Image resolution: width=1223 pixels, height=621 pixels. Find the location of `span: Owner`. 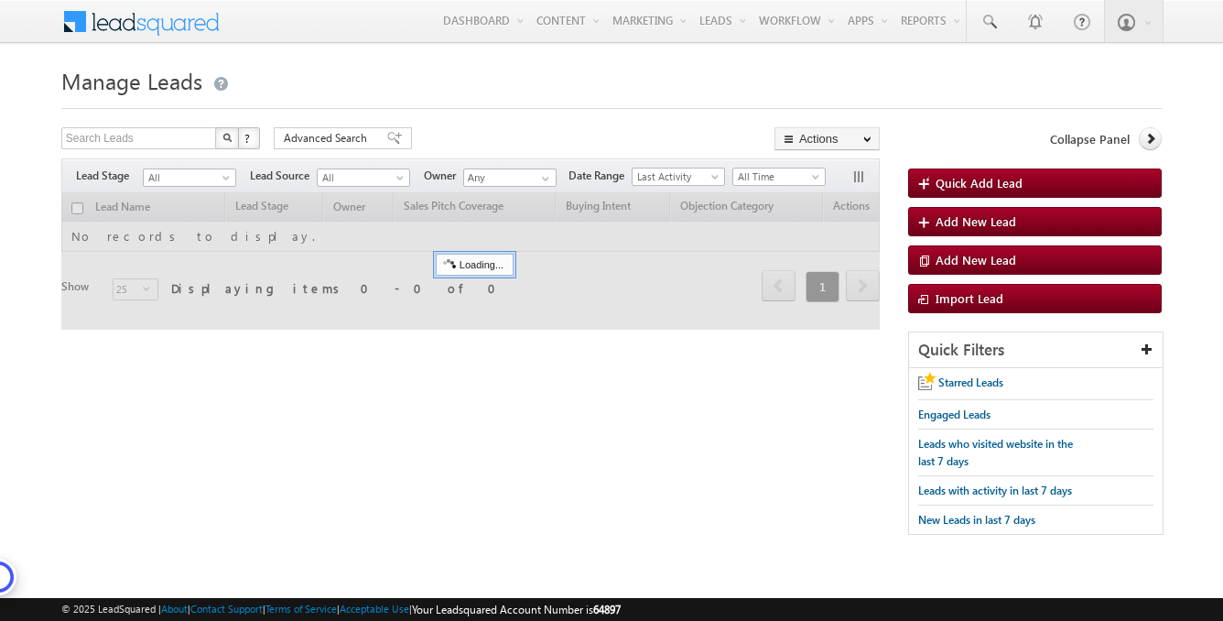

span: Owner is located at coordinates (443, 176).